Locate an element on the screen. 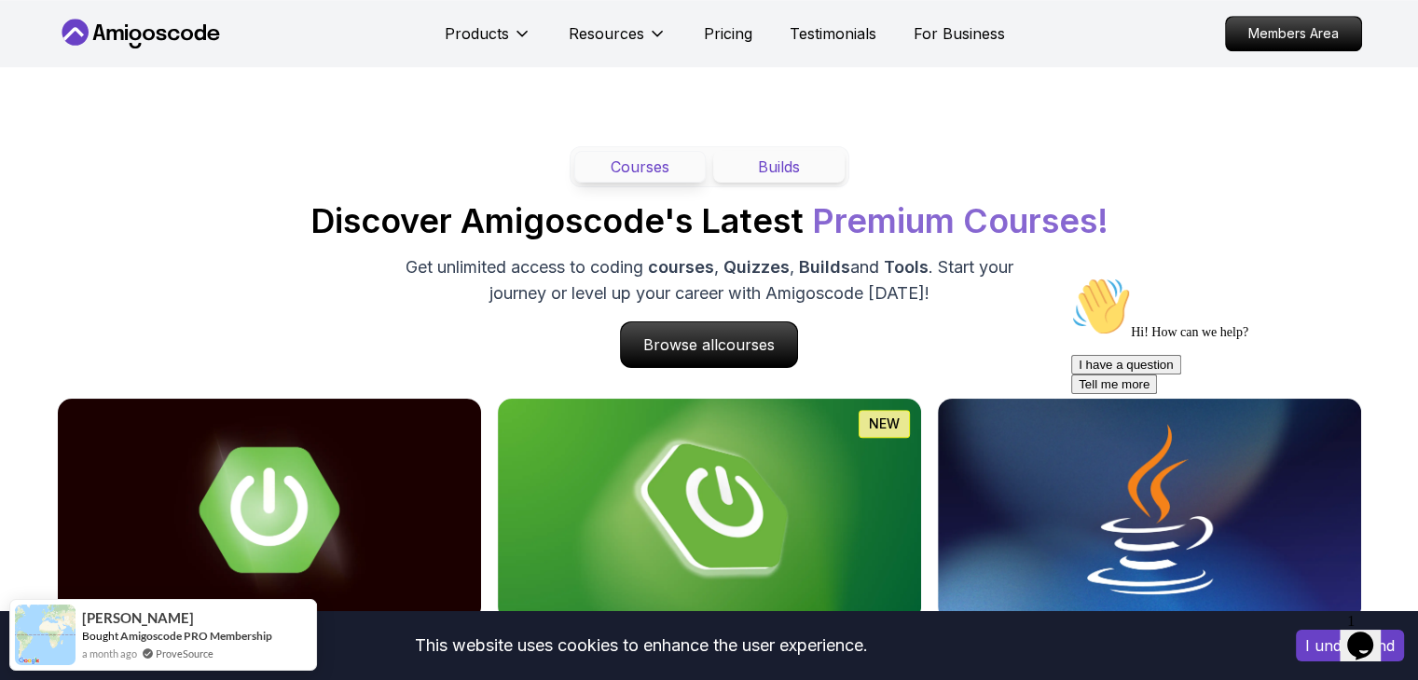 The image size is (1418, 680). button: Resources is located at coordinates (617, 41).